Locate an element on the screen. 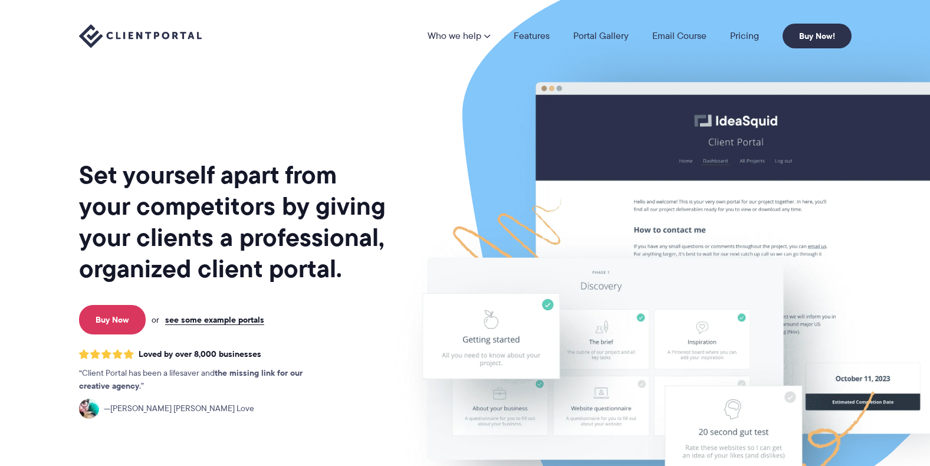 This screenshot has width=930, height=466. span: or is located at coordinates (155, 320).